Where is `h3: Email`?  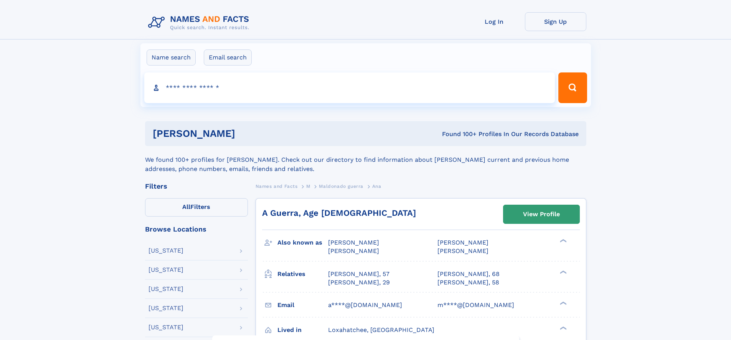
h3: Email is located at coordinates (303, 305).